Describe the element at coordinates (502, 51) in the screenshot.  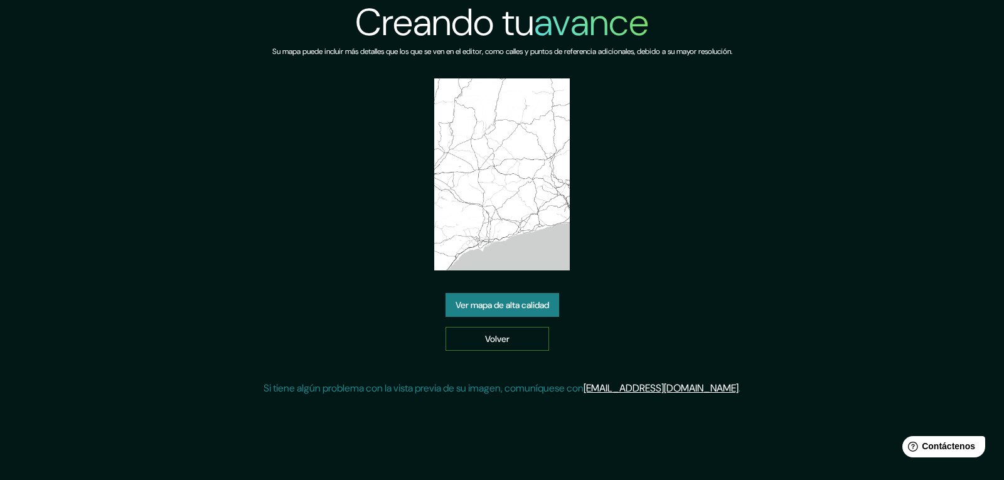
I see `font: Su mapa puede incluir más detalles que los que se ven en el editor, como calles y puntos de refer...` at that location.